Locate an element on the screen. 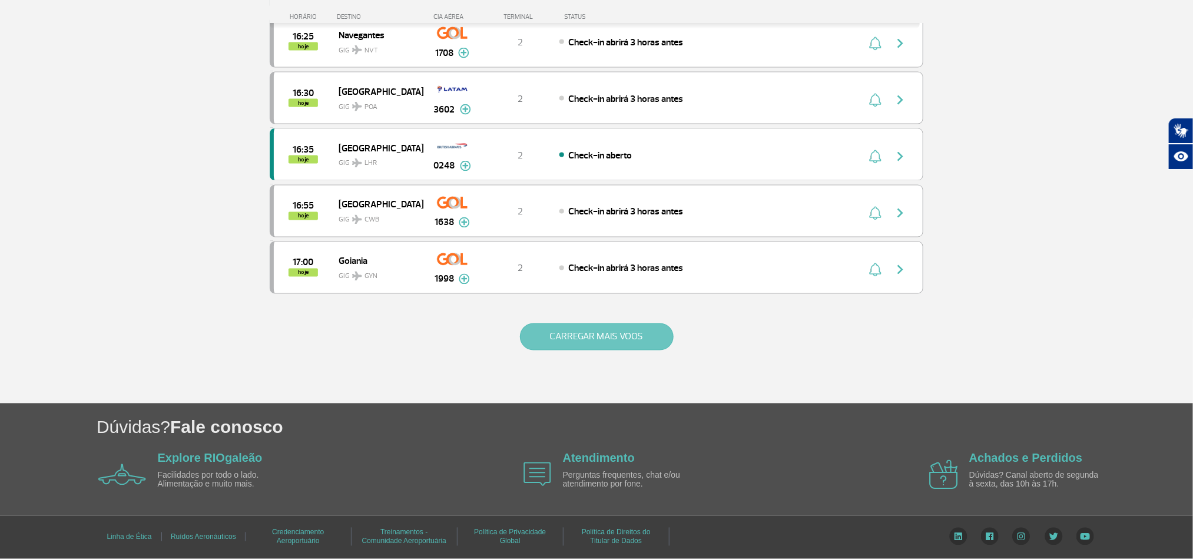 This screenshot has width=1193, height=559. span: 1638 is located at coordinates (444, 223).